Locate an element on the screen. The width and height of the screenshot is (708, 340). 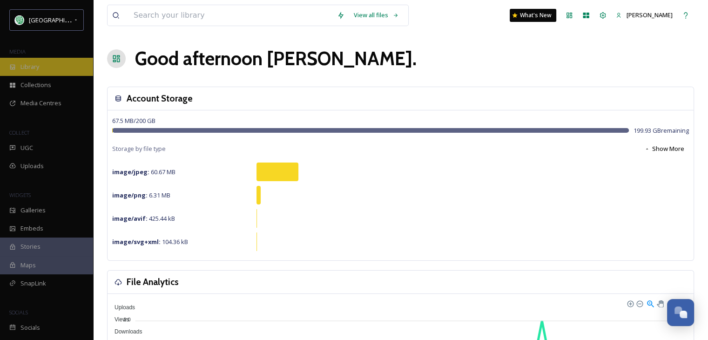
div: Zoom Out is located at coordinates (639, 303).